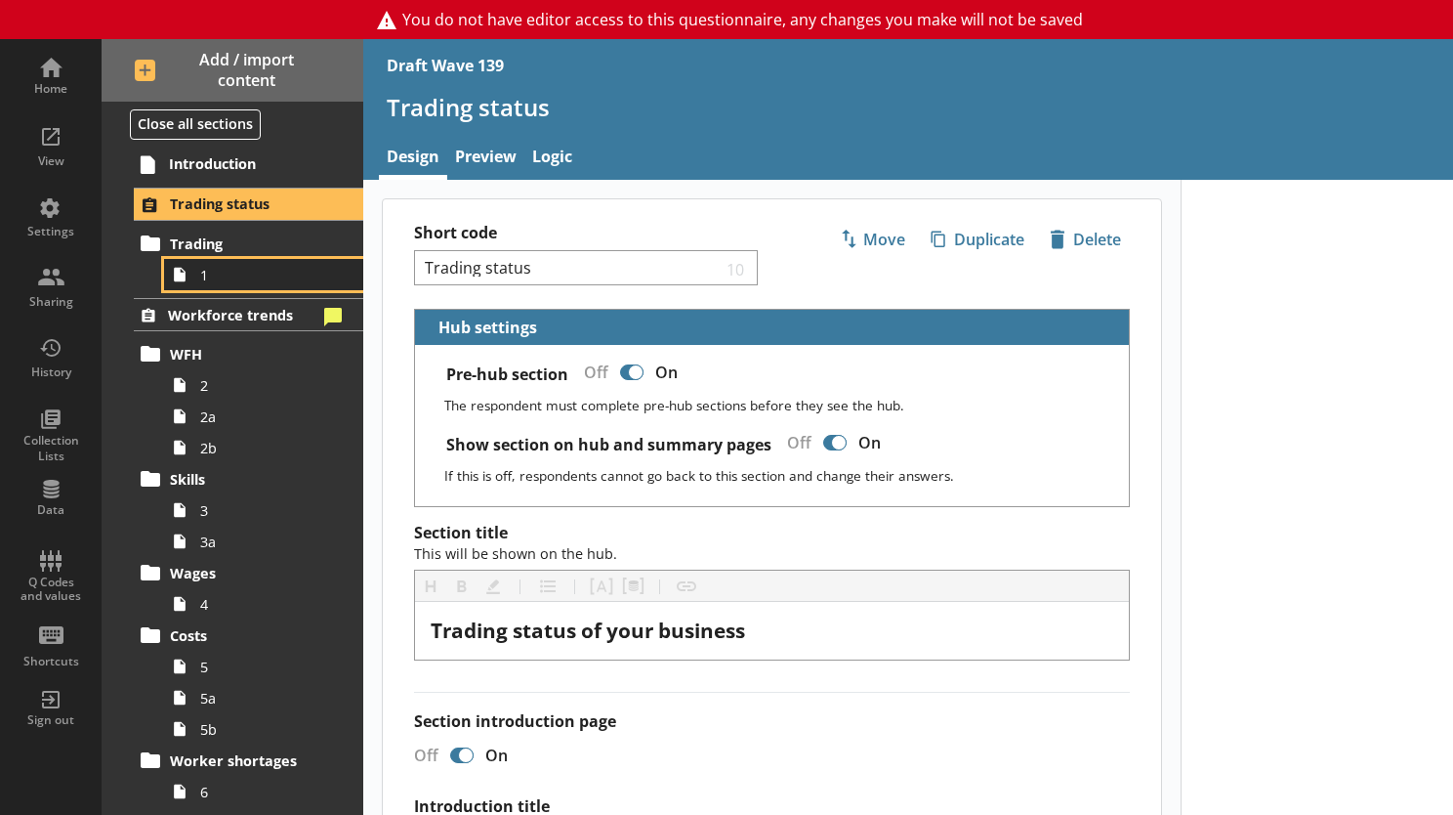 The image size is (1453, 815). What do you see at coordinates (253, 588) in the screenshot?
I see `li: Wages4` at bounding box center [253, 588].